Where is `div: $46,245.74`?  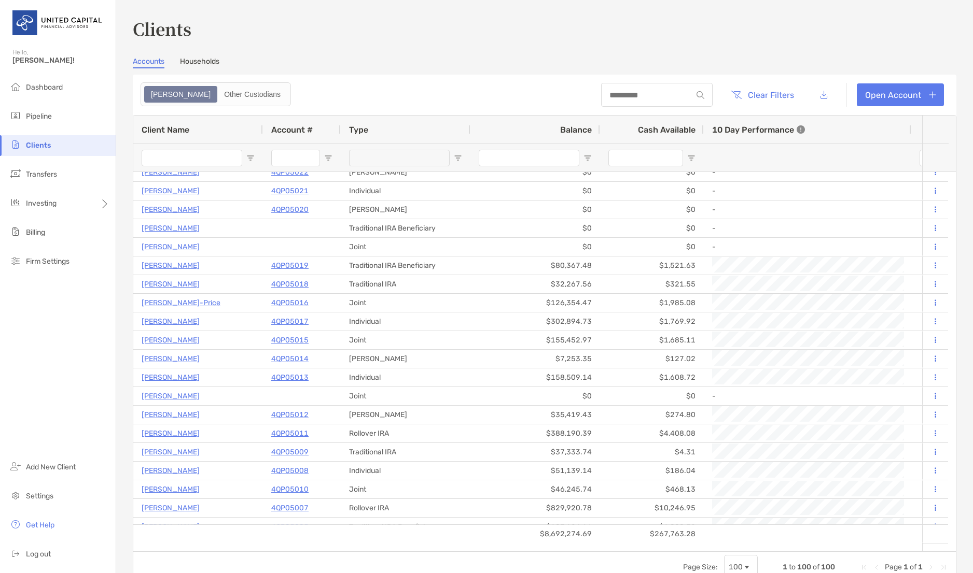 div: $46,245.74 is located at coordinates (535, 489).